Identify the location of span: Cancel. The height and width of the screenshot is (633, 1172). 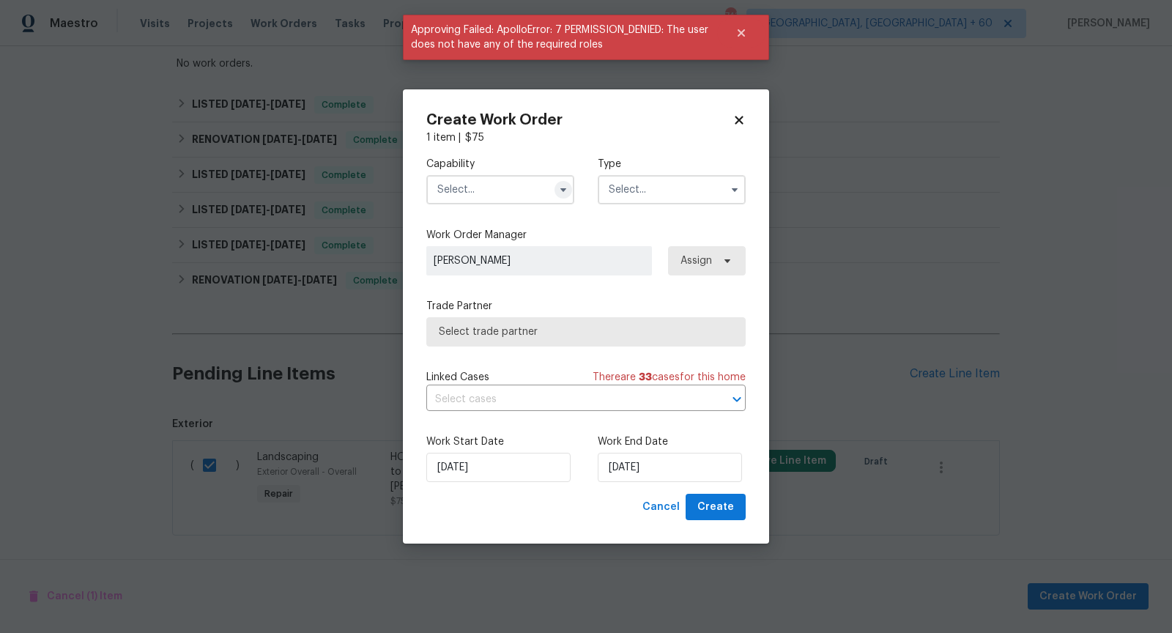
(661, 507).